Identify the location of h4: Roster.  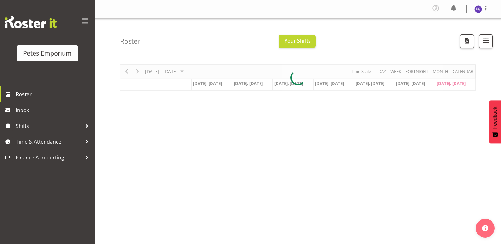
(130, 41).